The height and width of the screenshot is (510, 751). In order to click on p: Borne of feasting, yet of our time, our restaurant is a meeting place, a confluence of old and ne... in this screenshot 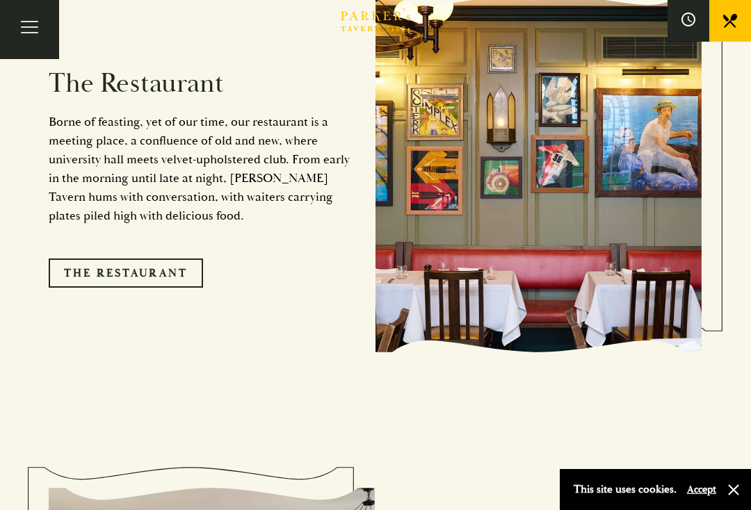, I will do `click(202, 169)`.